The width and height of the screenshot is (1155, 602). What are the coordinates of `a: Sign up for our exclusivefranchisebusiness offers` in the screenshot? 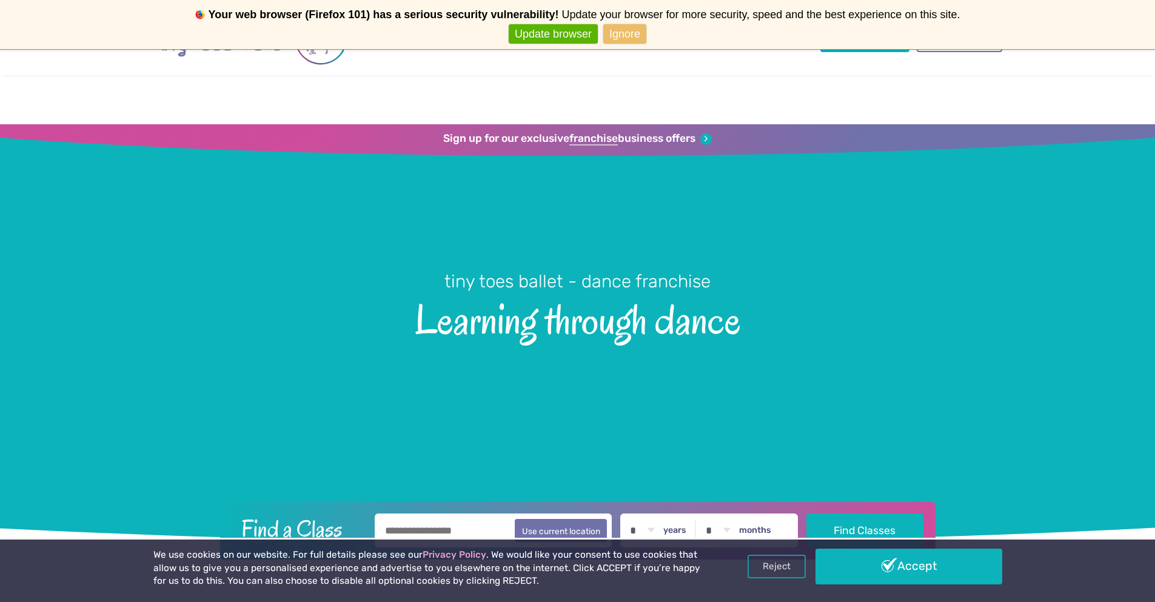 It's located at (577, 139).